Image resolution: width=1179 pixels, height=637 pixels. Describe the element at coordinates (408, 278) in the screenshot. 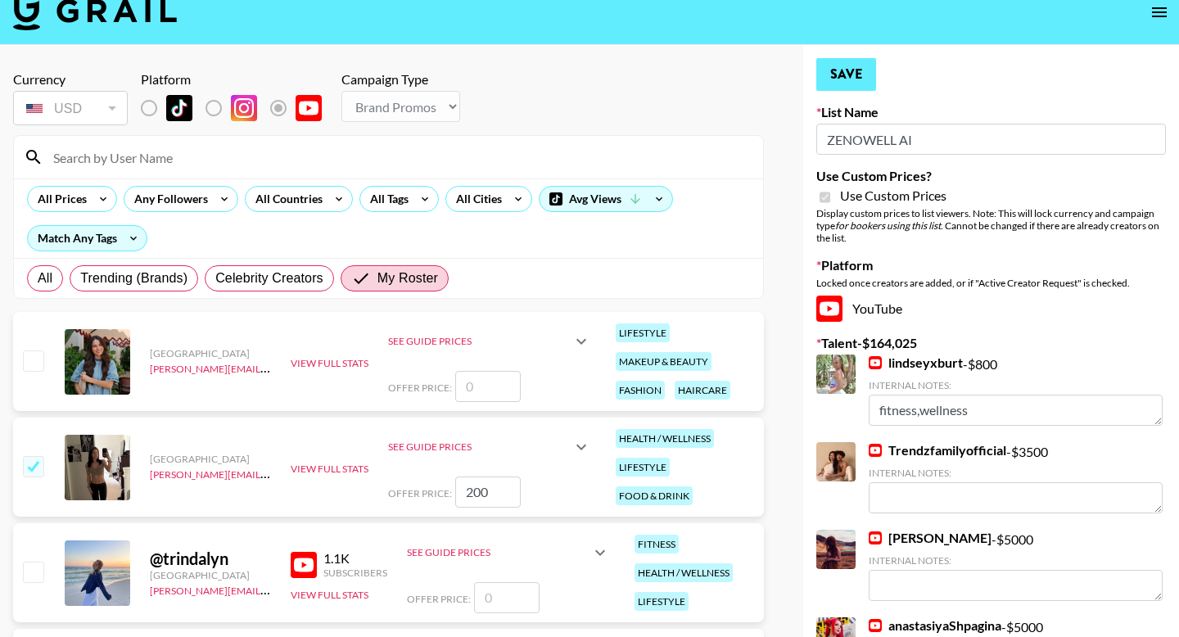

I see `span: My Roster` at that location.